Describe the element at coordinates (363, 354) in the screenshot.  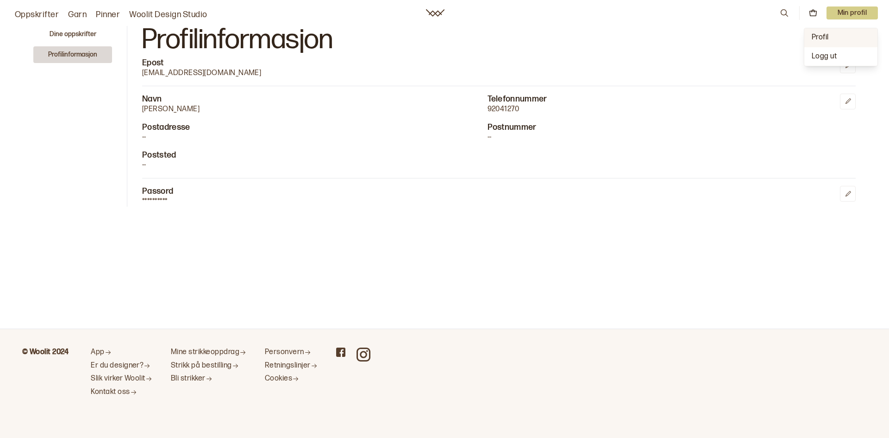
I see `a: Woolit on Instagram` at that location.